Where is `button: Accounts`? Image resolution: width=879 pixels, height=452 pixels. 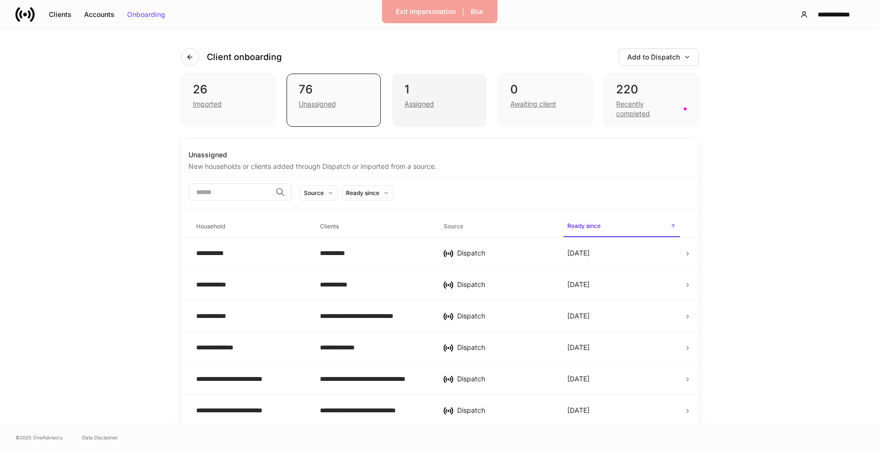 button: Accounts is located at coordinates (99, 15).